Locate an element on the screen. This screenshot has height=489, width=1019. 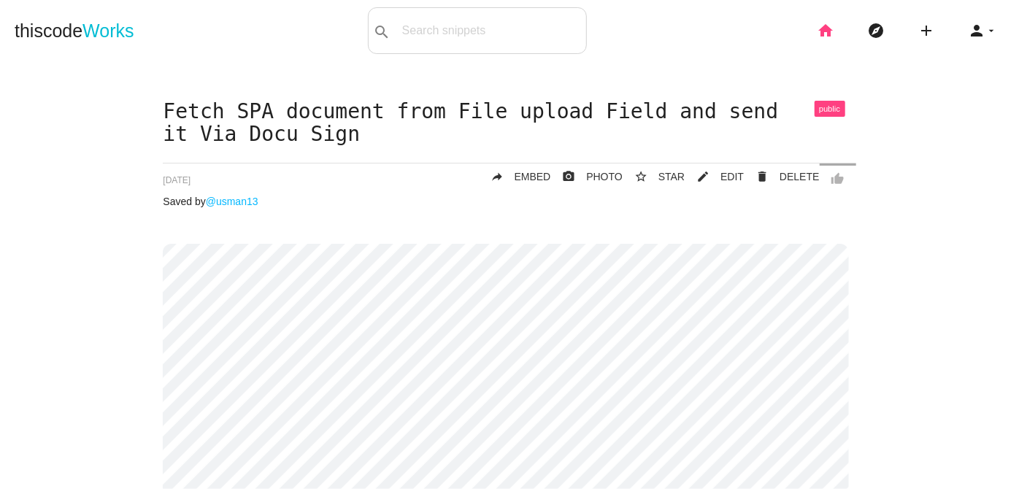
i: home is located at coordinates (825, 31).